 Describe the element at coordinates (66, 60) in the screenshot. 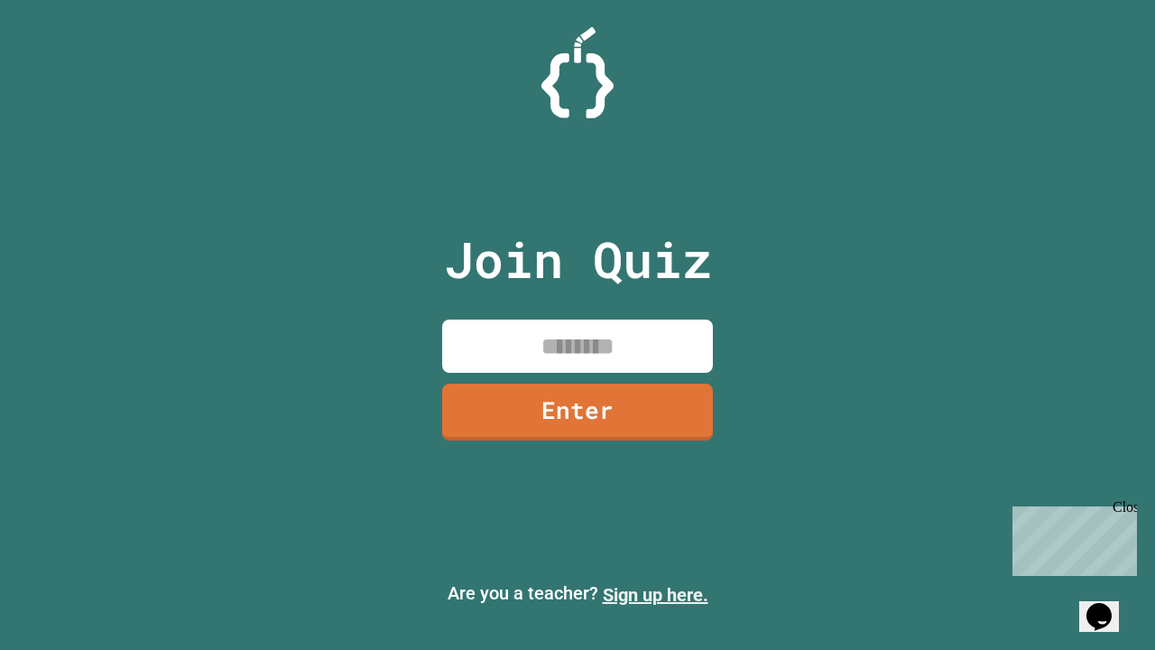

I see `div: Chat with us now!Close` at that location.